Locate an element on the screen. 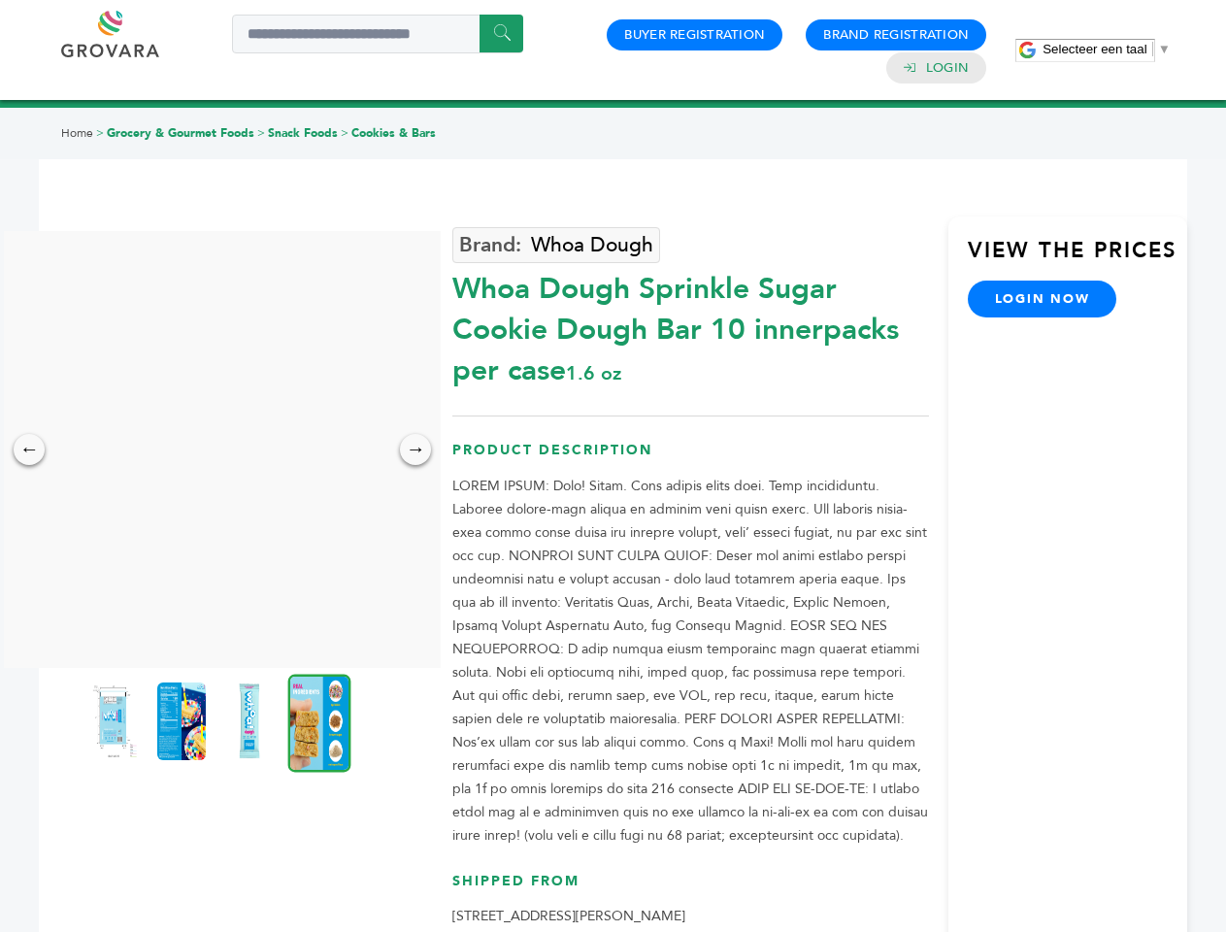 The image size is (1226, 932). span: 1.6 oz is located at coordinates (593, 373).